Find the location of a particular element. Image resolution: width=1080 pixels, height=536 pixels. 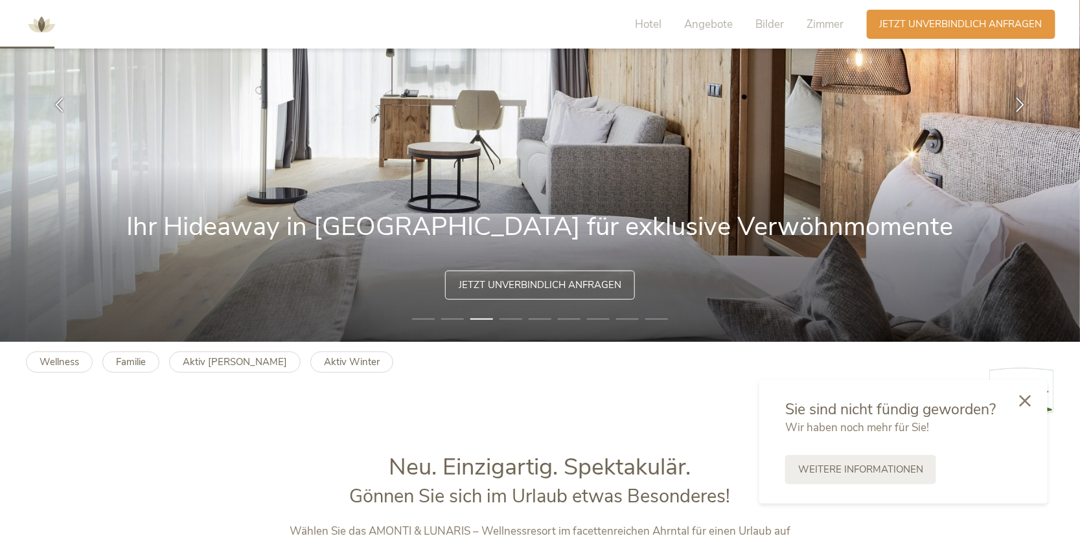

a: Familie is located at coordinates (131, 362).